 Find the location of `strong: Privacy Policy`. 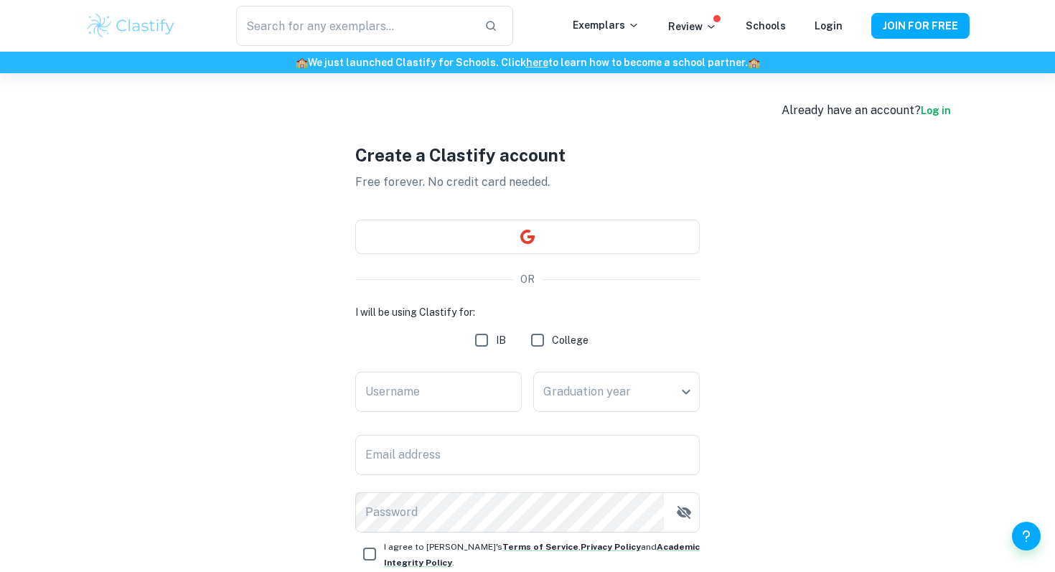

strong: Privacy Policy is located at coordinates (611, 547).